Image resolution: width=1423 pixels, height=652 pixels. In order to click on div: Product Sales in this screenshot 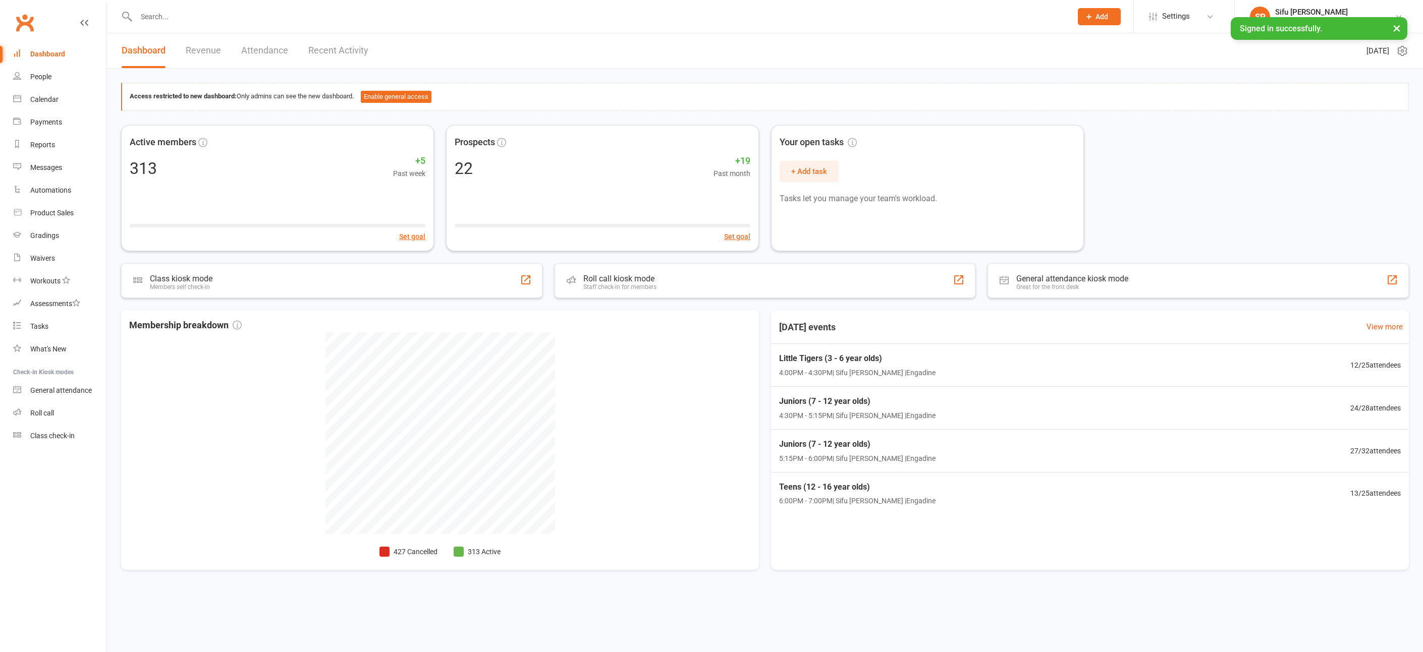, I will do `click(52, 213)`.